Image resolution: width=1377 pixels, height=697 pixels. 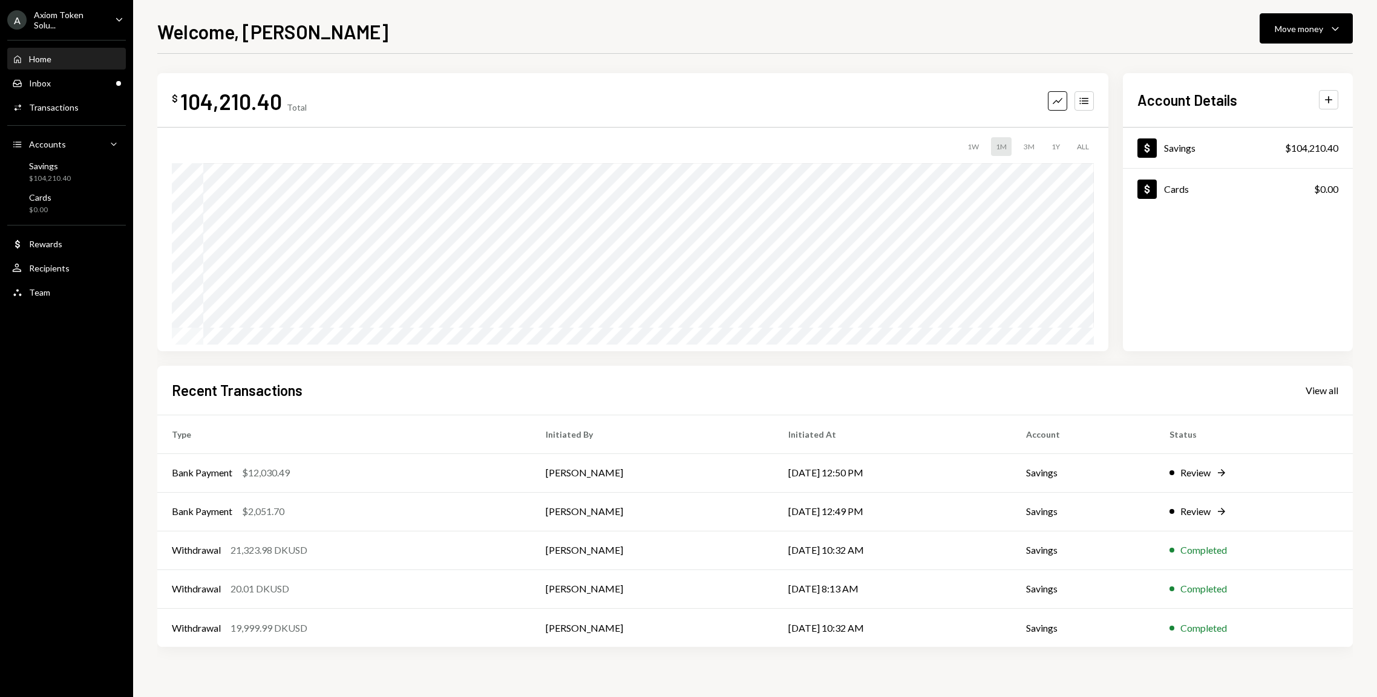 What do you see at coordinates (1029, 146) in the screenshot?
I see `div: 3M` at bounding box center [1029, 146].